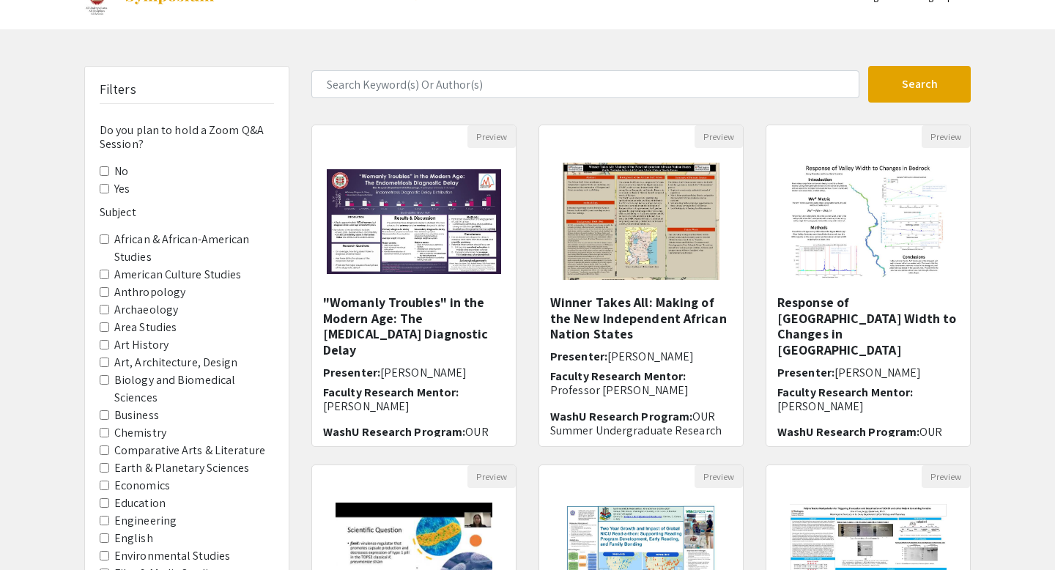  I want to click on label: Engineering, so click(145, 521).